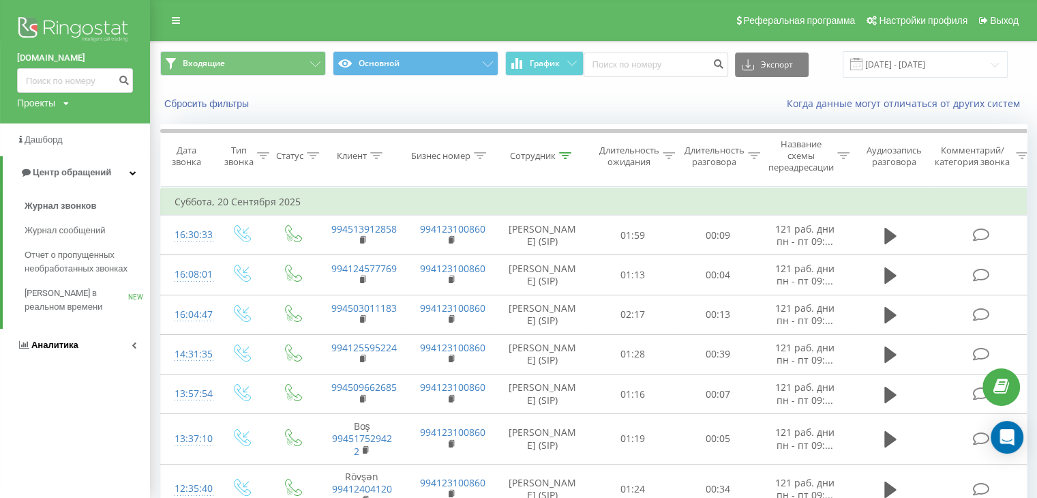 The image size is (1037, 498). What do you see at coordinates (718, 235) in the screenshot?
I see `td: 00:09` at bounding box center [718, 235].